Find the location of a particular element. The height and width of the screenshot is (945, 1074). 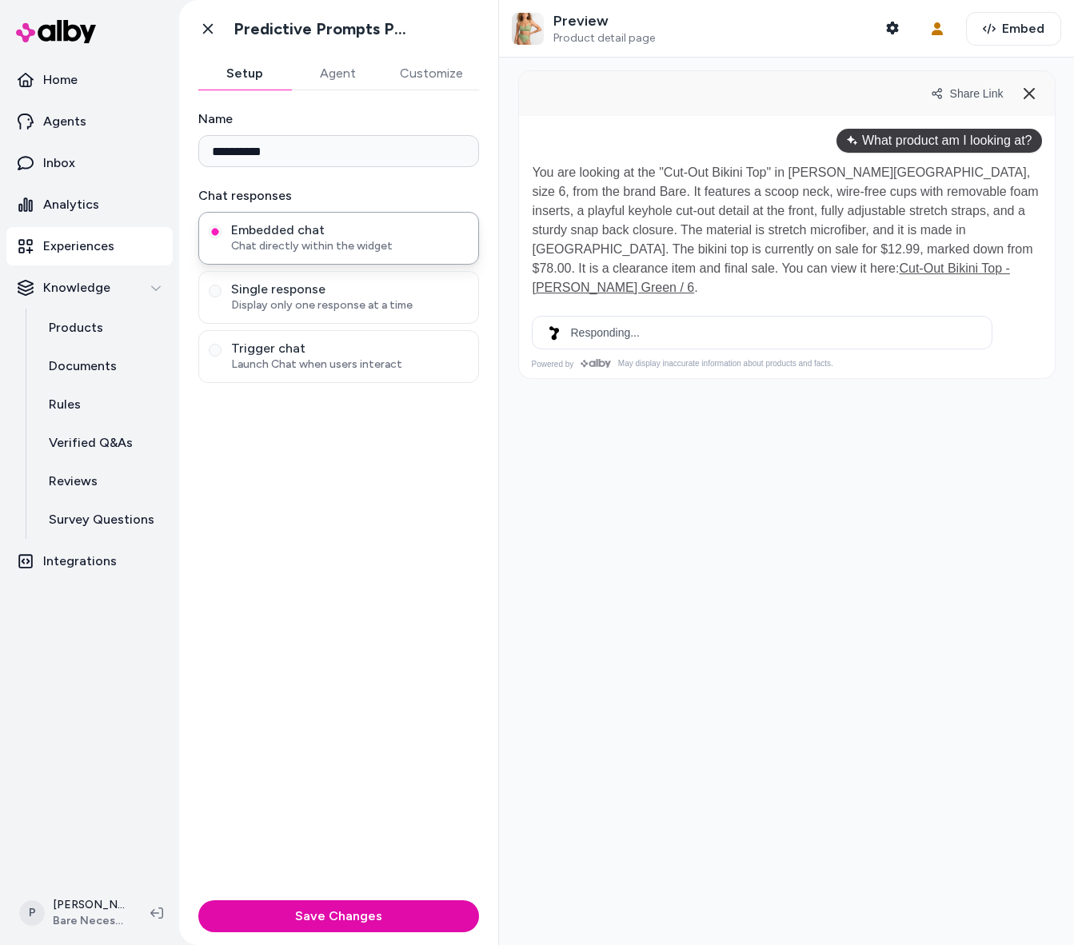

a: Verified Q&As is located at coordinates (102, 443).